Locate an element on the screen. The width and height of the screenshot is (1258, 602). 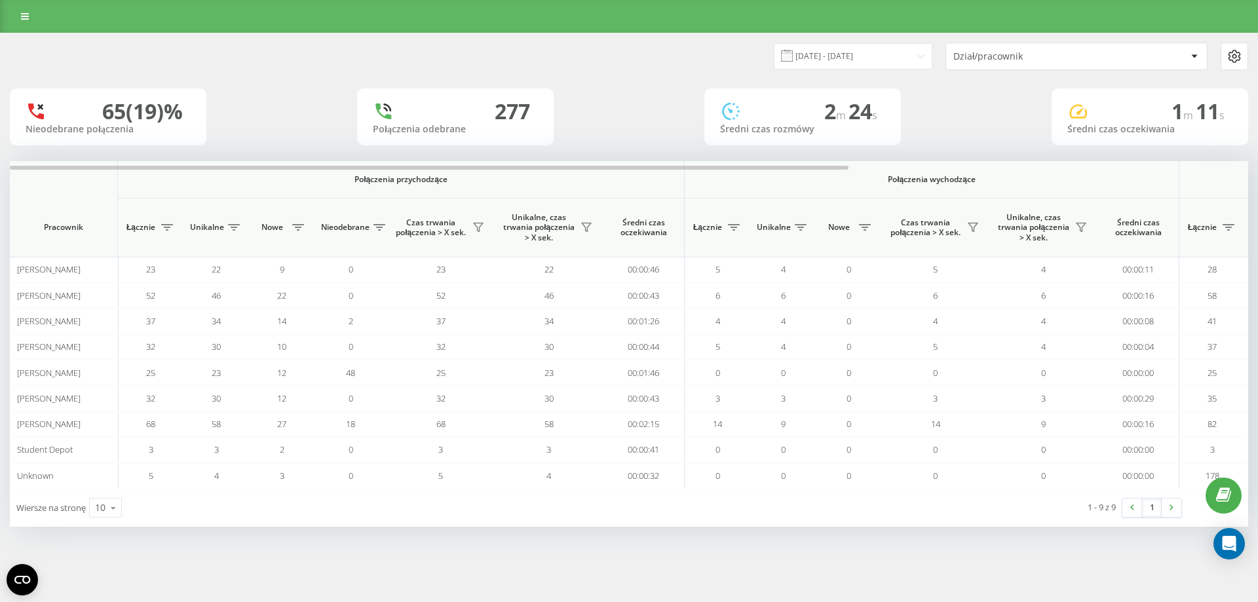
td: 00:00:11 is located at coordinates (1138, 269).